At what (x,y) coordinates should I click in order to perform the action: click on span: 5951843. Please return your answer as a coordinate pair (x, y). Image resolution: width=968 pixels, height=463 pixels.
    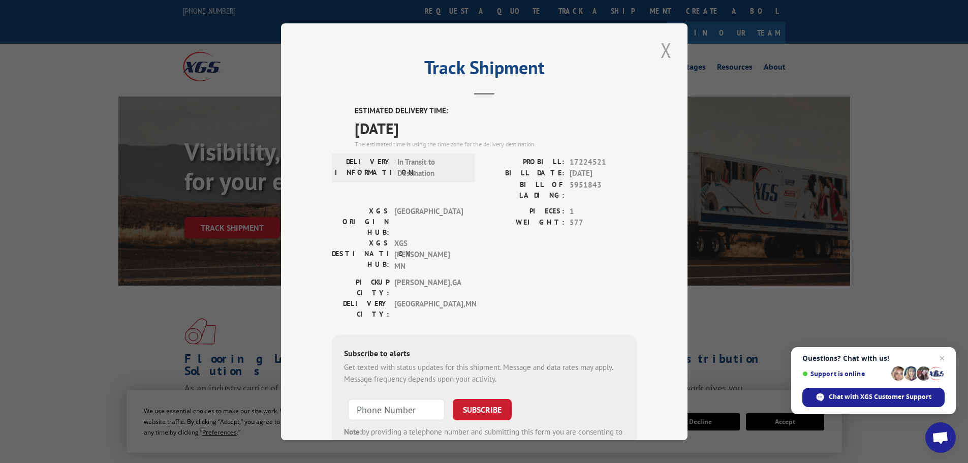
    Looking at the image, I should click on (603, 190).